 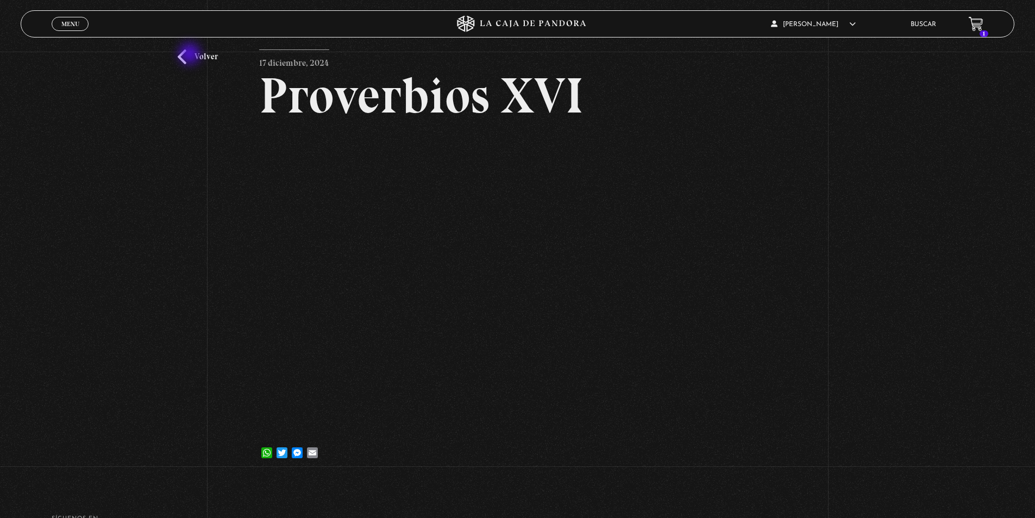 I want to click on a: Buscar, so click(x=923, y=24).